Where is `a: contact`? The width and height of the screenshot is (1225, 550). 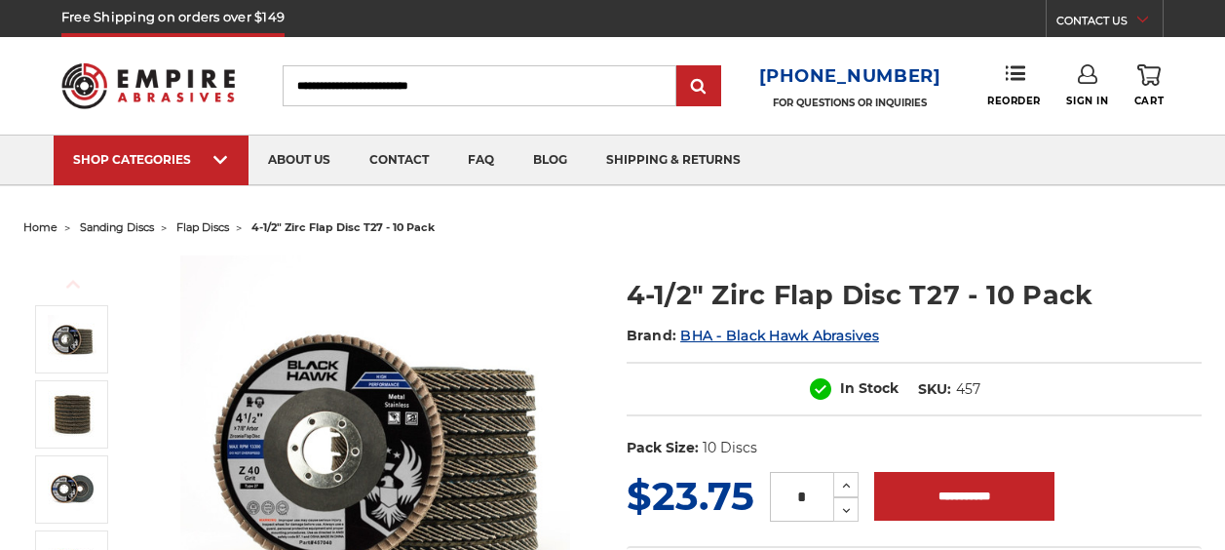
a: contact is located at coordinates (399, 160).